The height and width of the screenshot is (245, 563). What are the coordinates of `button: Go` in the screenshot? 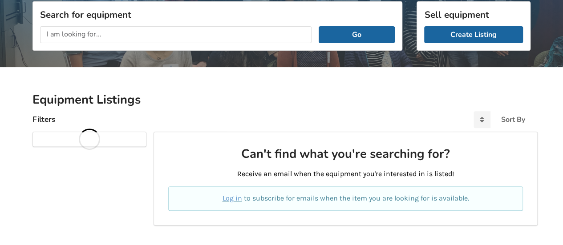 It's located at (357, 35).